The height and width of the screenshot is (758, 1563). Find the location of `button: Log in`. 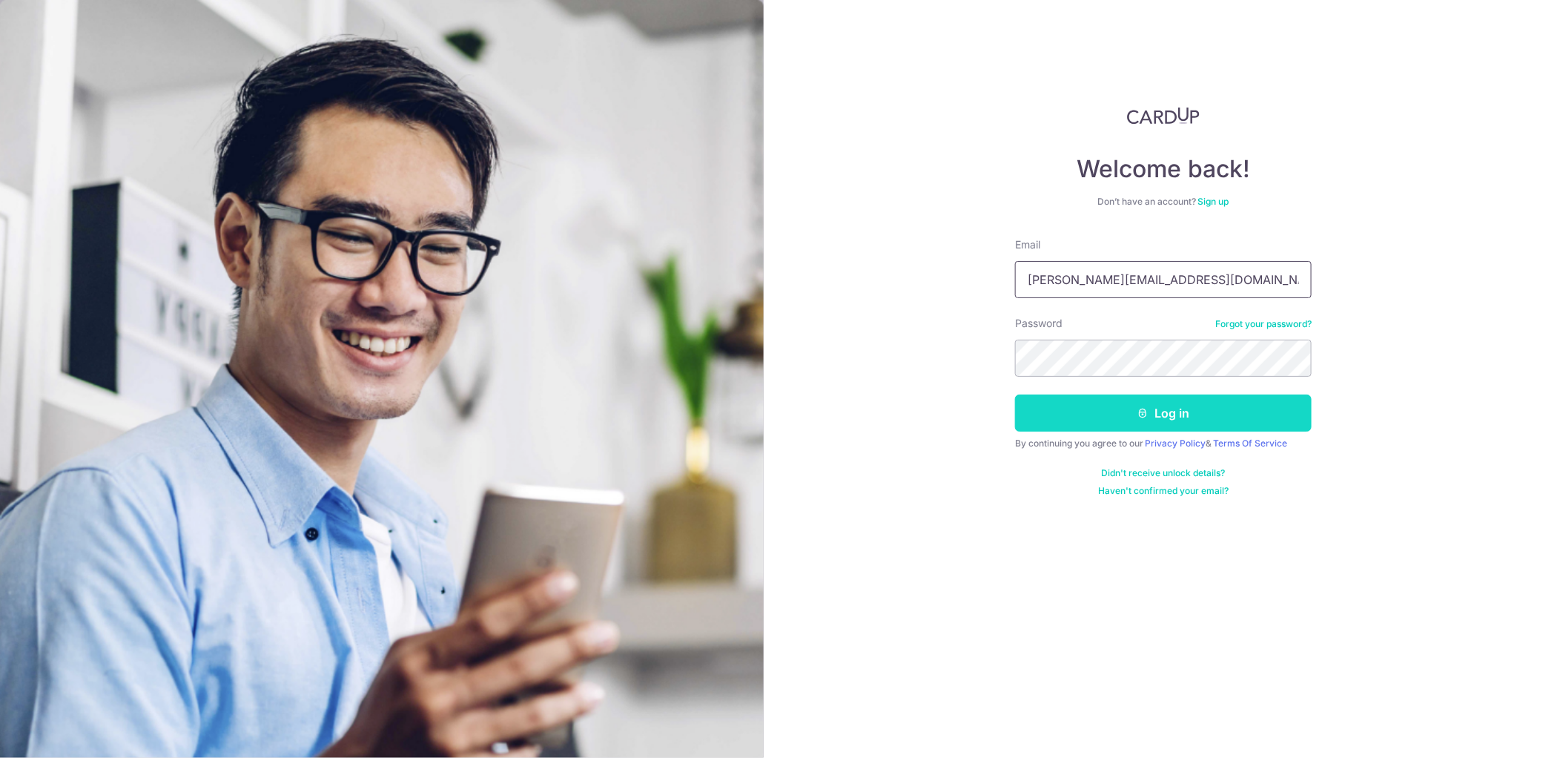

button: Log in is located at coordinates (1163, 413).